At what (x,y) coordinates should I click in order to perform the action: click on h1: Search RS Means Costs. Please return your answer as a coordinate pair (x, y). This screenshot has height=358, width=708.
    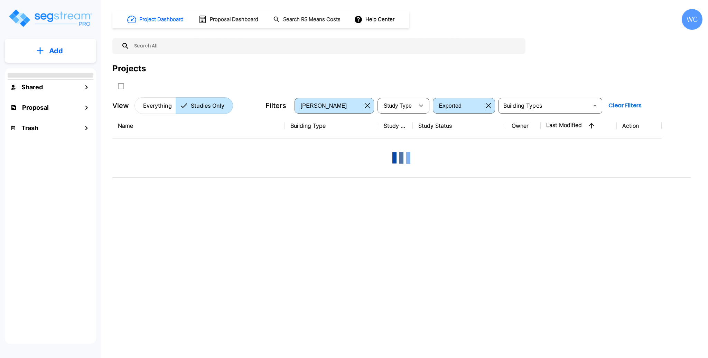
    Looking at the image, I should click on (312, 19).